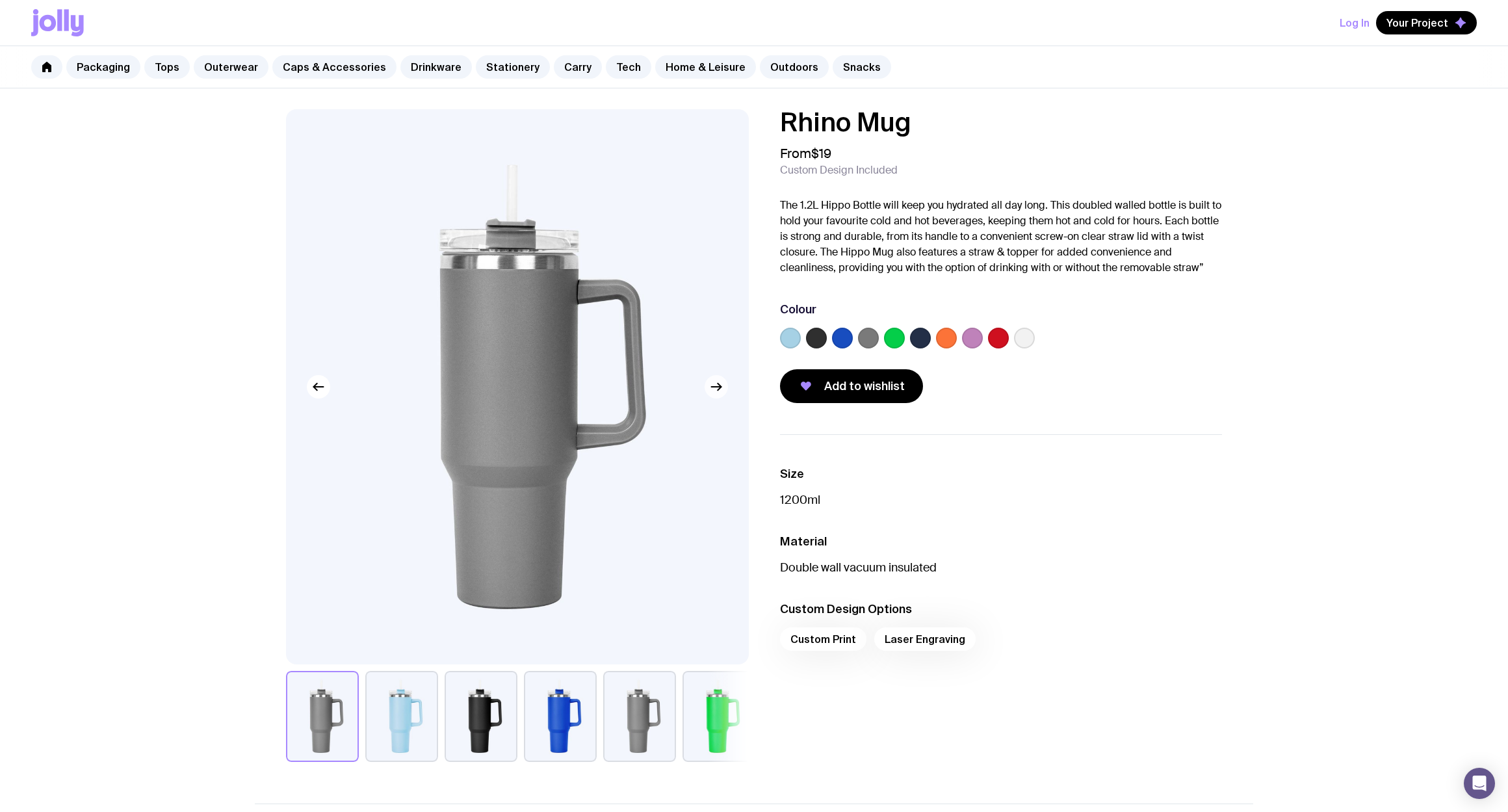 This screenshot has height=812, width=1508. Describe the element at coordinates (1001, 609) in the screenshot. I see `h3: Custom Design Options` at that location.